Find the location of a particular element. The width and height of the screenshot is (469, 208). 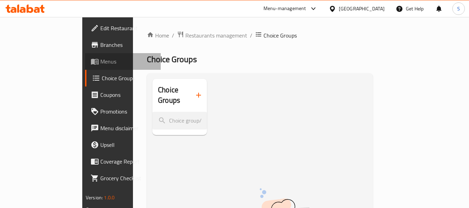

span: 1.0.0 is located at coordinates (109, 197).